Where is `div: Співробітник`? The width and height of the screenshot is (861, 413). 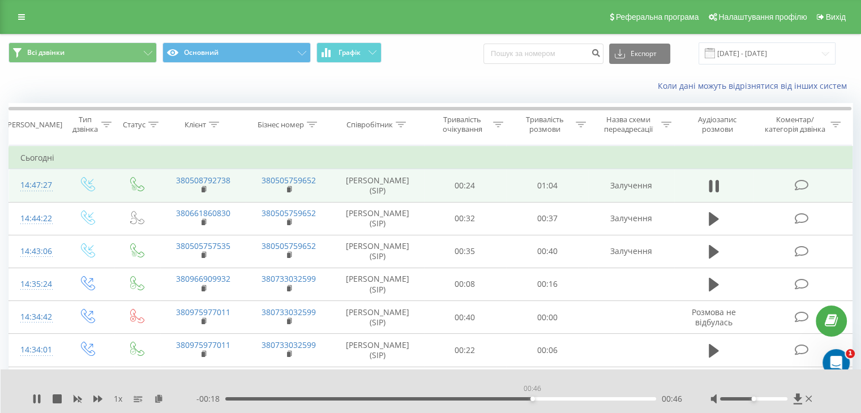
div: Співробітник is located at coordinates (370, 125).